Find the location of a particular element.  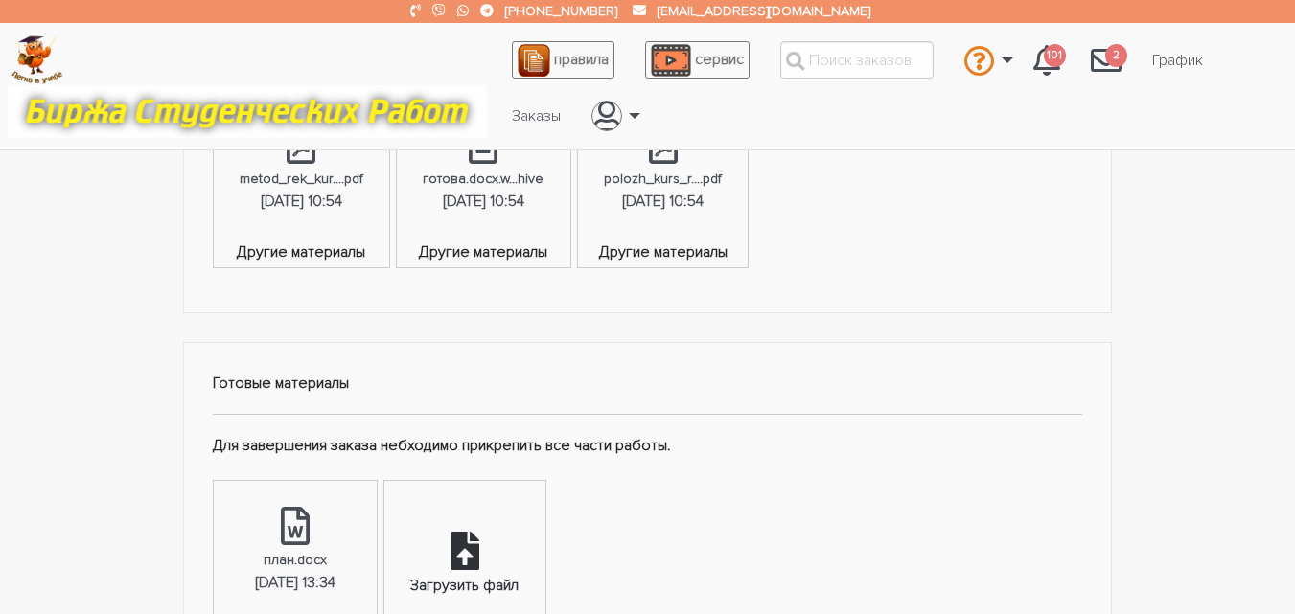

a: 101 is located at coordinates (1047, 60).